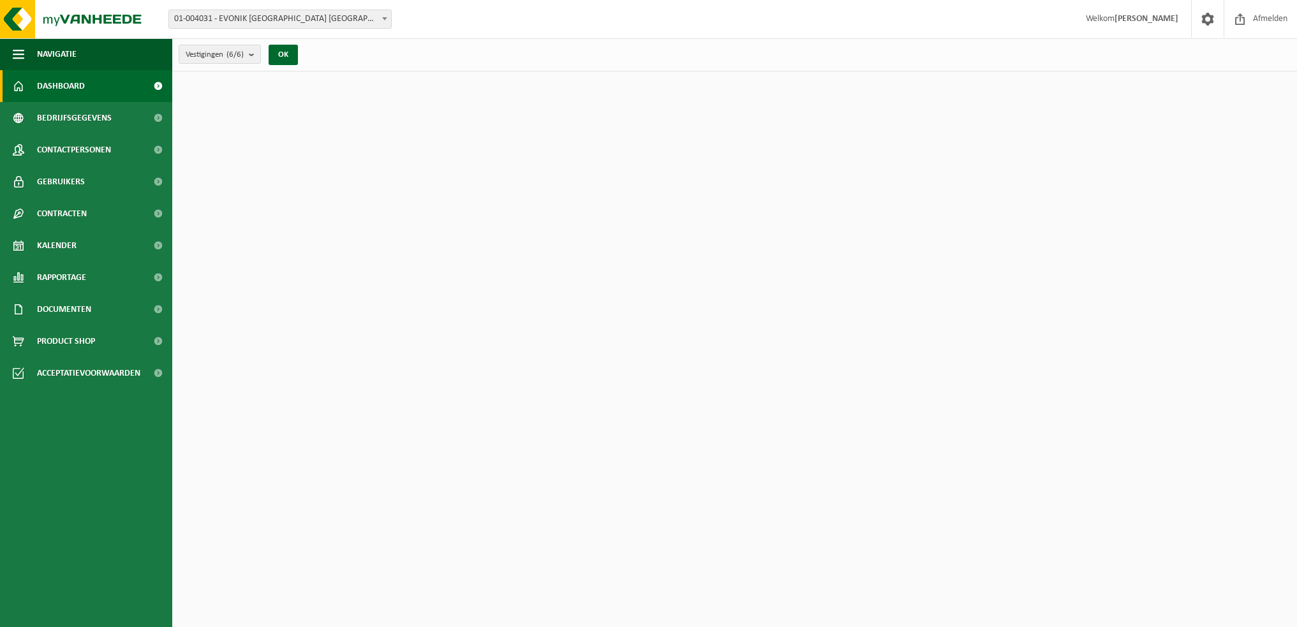 The height and width of the screenshot is (627, 1297). Describe the element at coordinates (219, 54) in the screenshot. I see `button: Vestigingen(6/6)` at that location.